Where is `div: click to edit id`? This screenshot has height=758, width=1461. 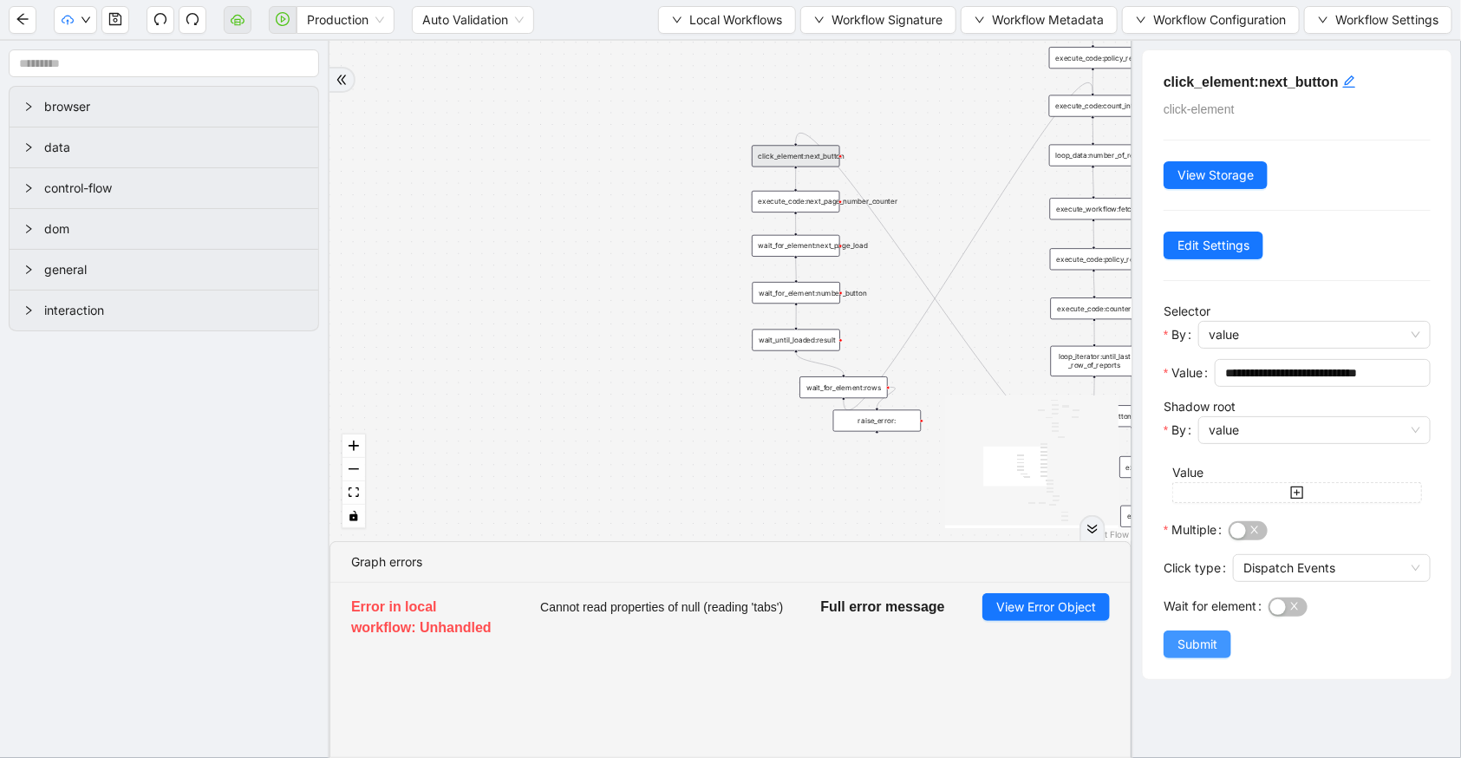 div: click to edit id is located at coordinates (1349, 82).